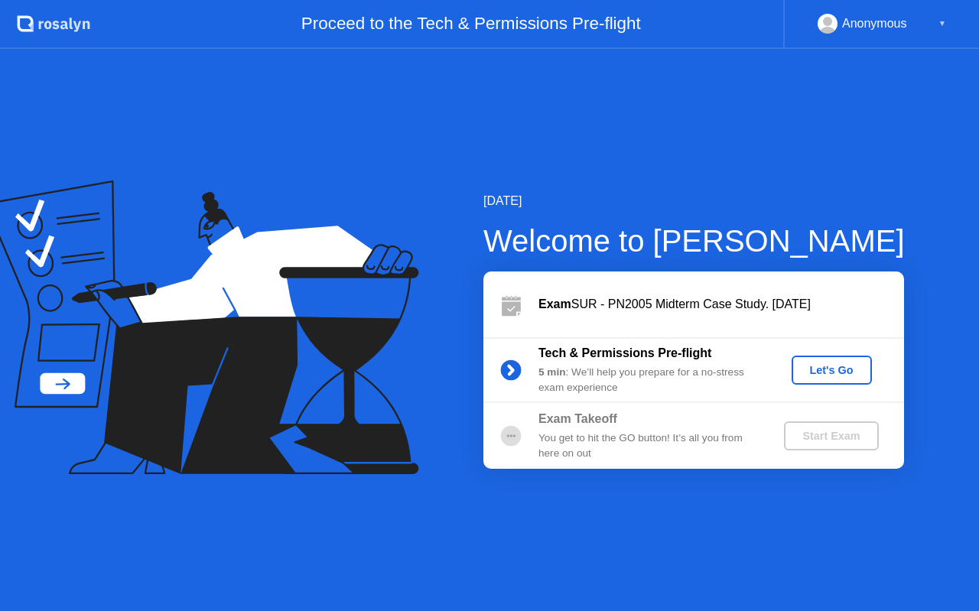 The image size is (979, 611). Describe the element at coordinates (874, 24) in the screenshot. I see `div: Anonymous` at that location.